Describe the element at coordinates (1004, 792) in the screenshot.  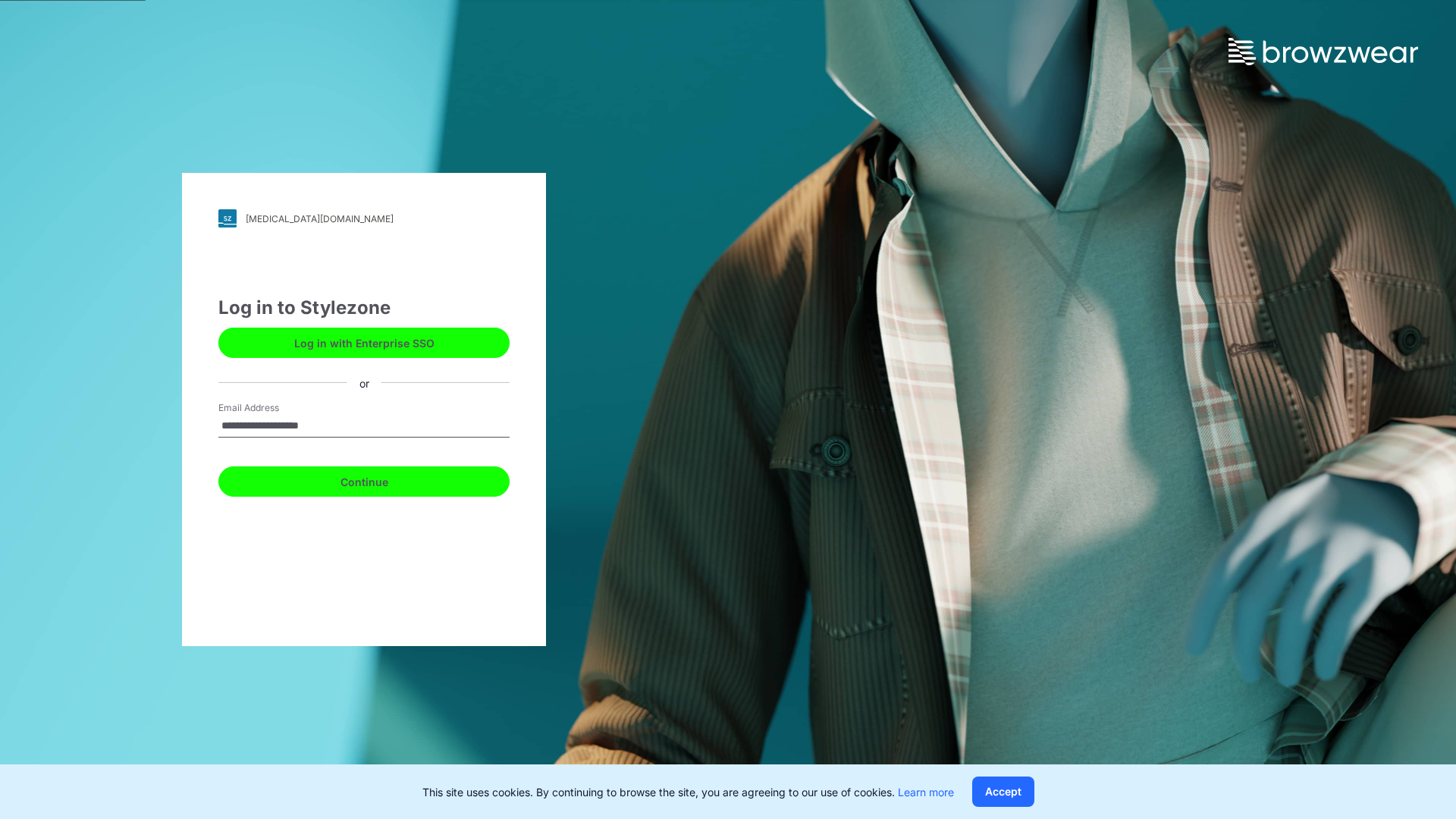
I see `button: Accept` at that location.